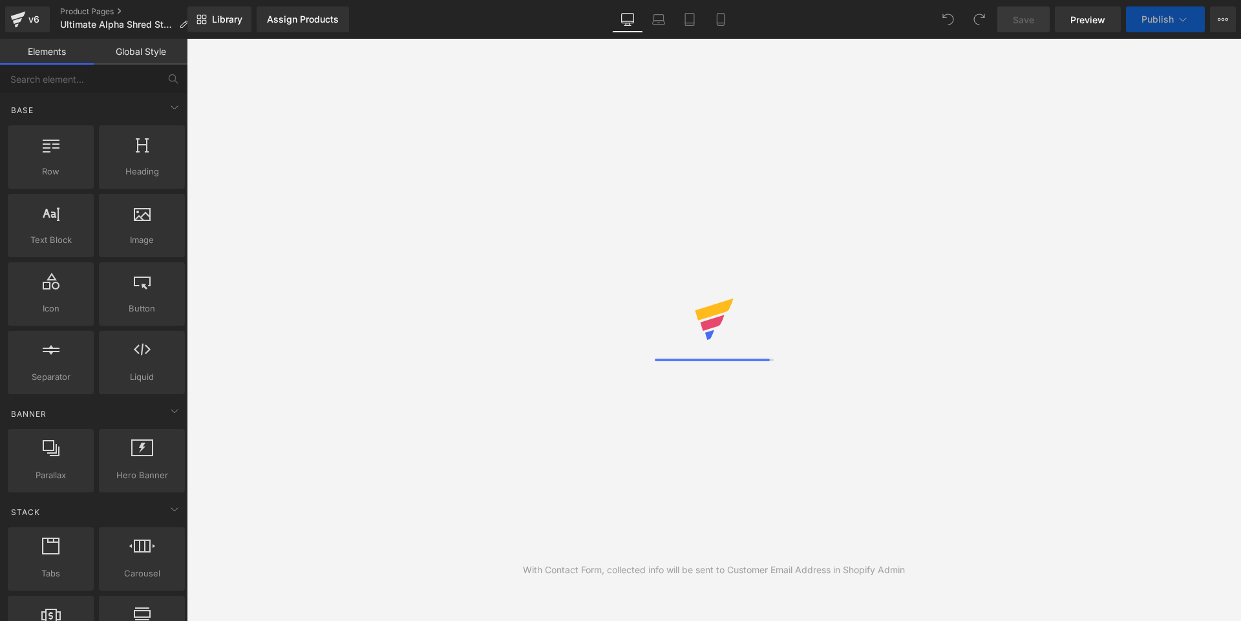 This screenshot has width=1241, height=621. I want to click on span: Base, so click(22, 110).